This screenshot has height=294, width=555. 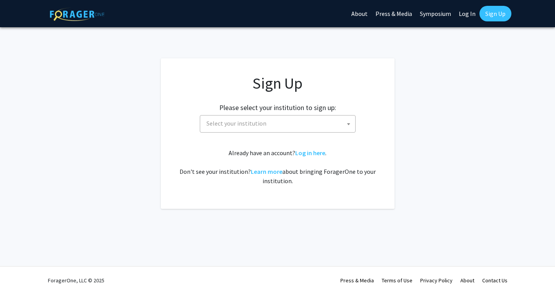 I want to click on h2: Please select your institution to sign up:, so click(x=278, y=108).